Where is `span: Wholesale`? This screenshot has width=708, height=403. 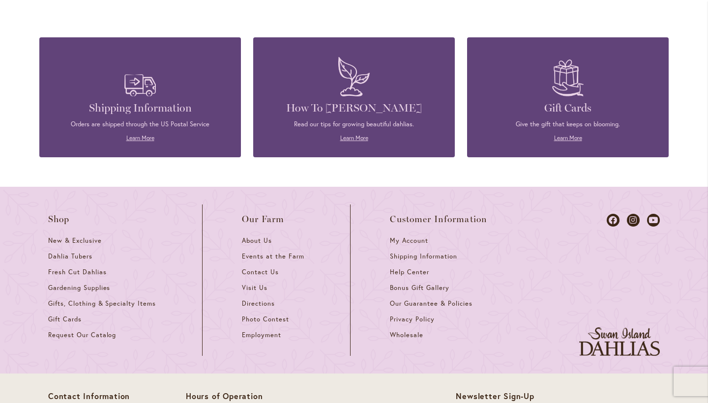 span: Wholesale is located at coordinates (407, 335).